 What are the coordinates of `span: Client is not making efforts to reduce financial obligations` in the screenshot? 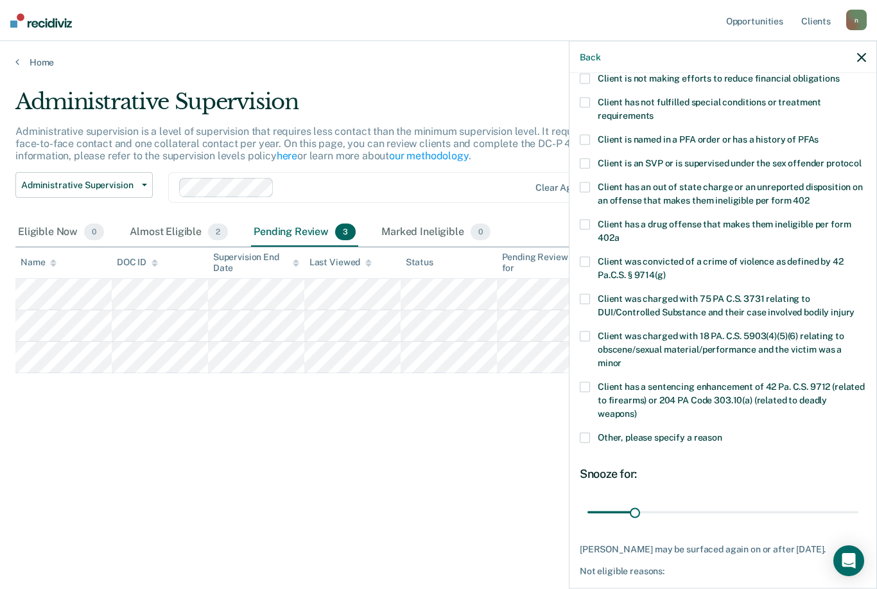 It's located at (719, 78).